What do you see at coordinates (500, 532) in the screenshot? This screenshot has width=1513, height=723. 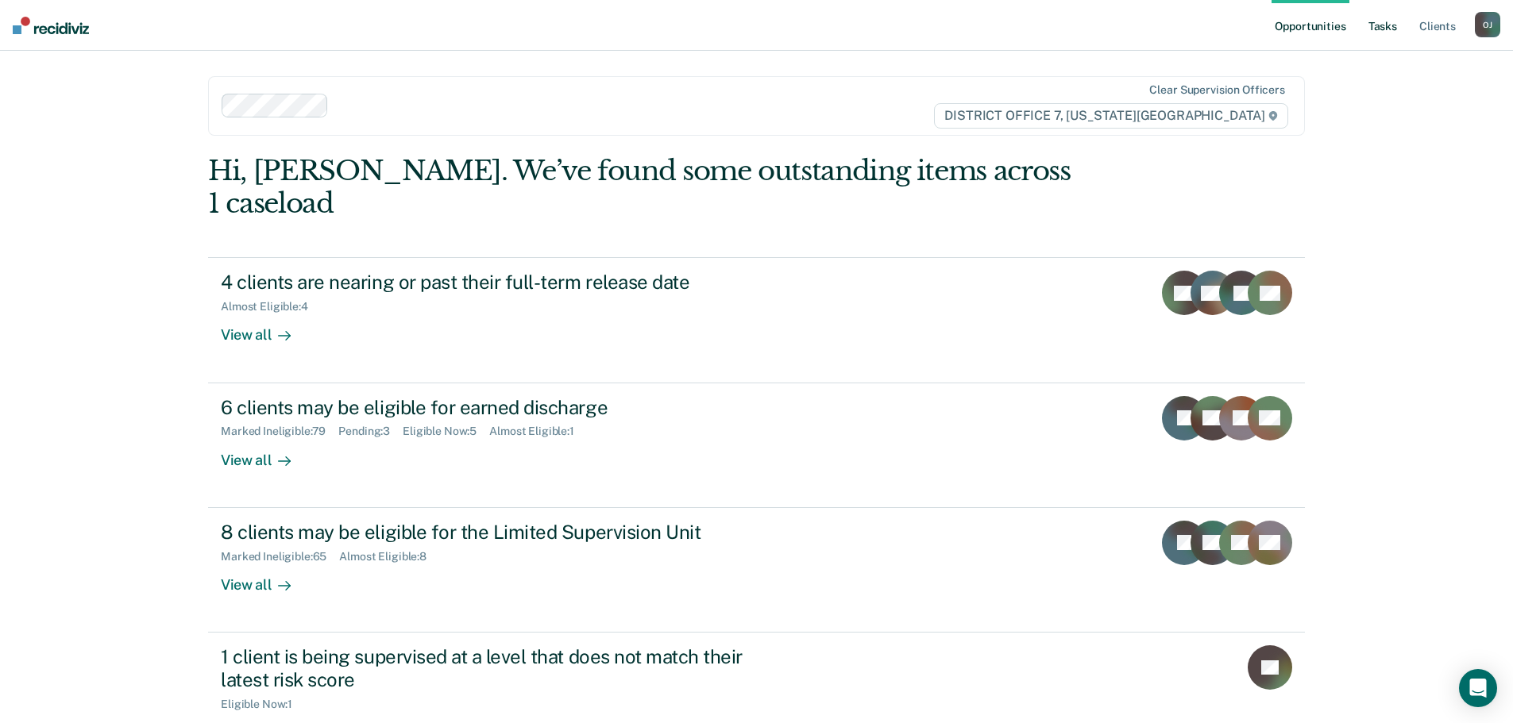 I see `div: 8 clients may be eligible for the Limited Supervision Unit` at bounding box center [500, 532].